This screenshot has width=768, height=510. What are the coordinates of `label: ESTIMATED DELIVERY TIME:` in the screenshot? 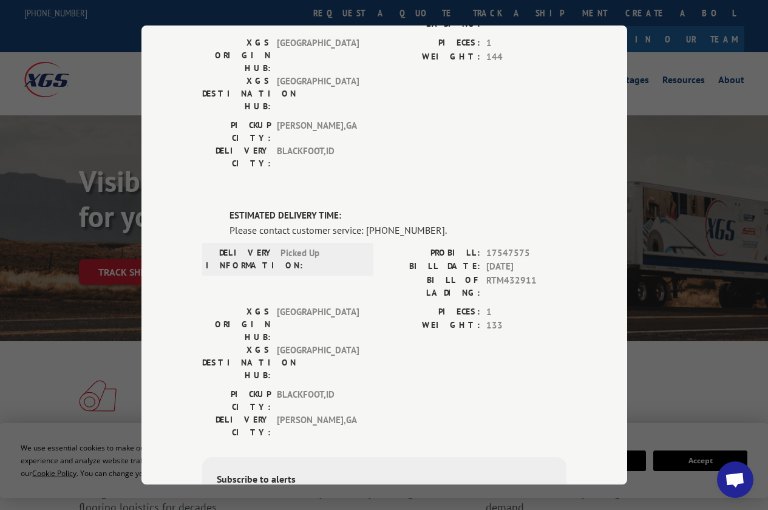 It's located at (398, 216).